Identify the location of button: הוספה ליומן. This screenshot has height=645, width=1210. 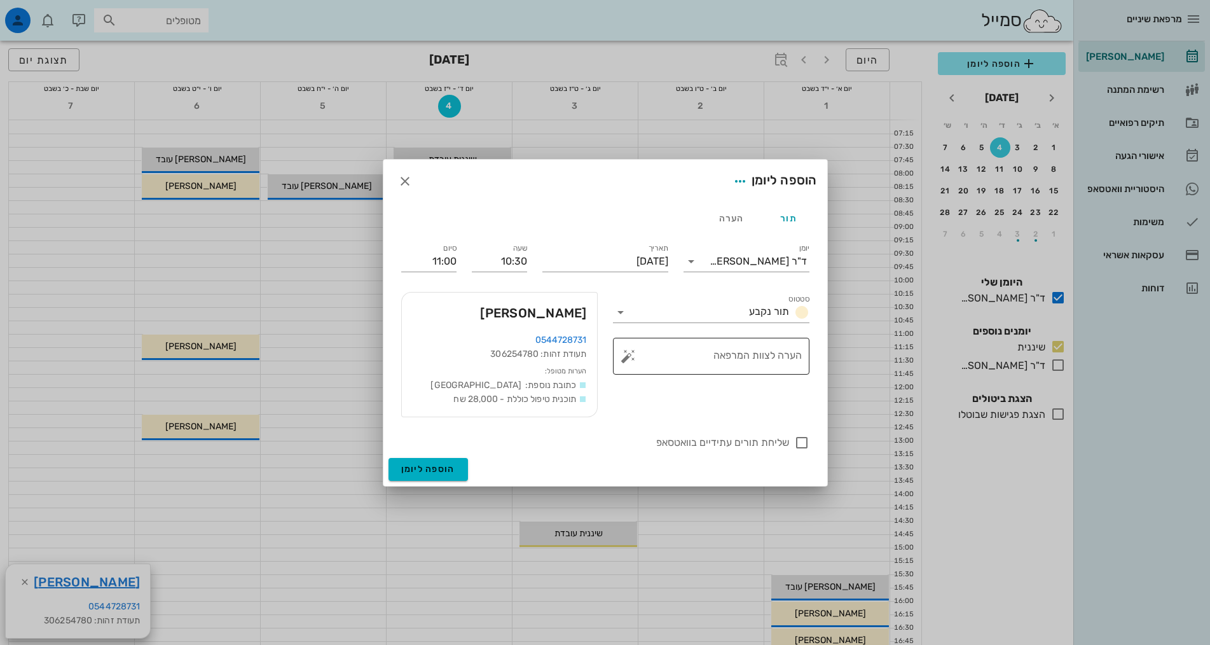
(428, 469).